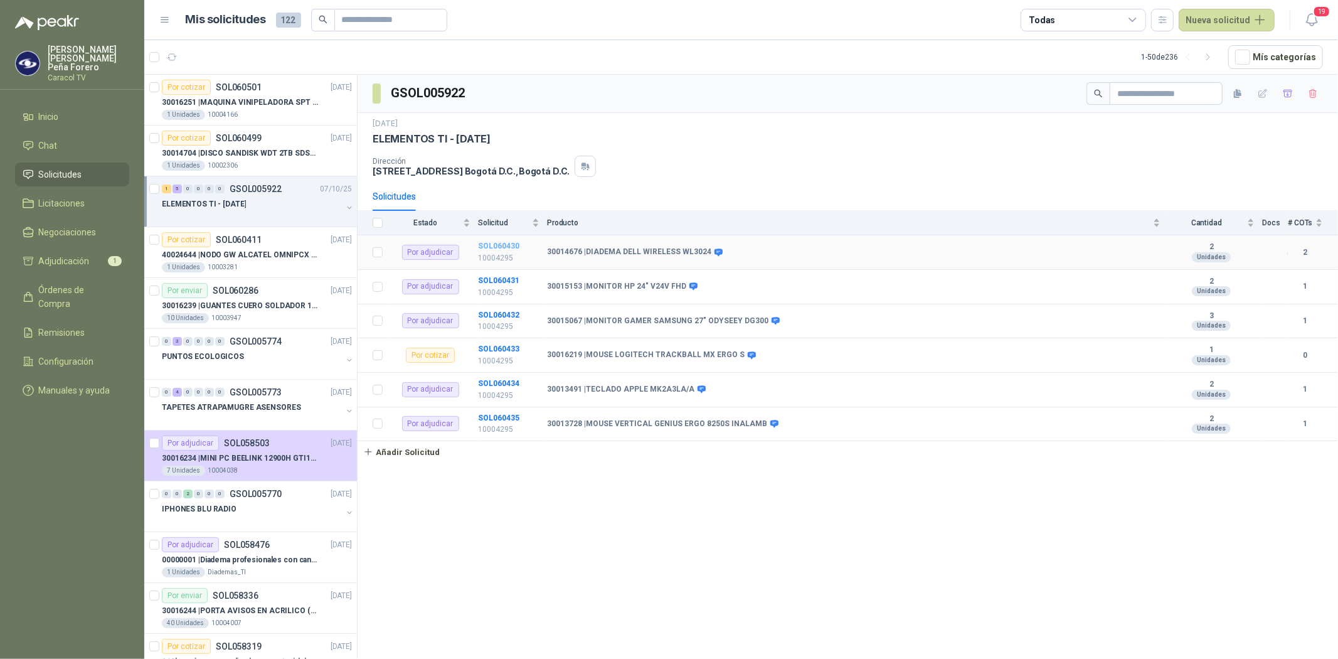 This screenshot has height=659, width=1338. Describe the element at coordinates (858, 223) in the screenshot. I see `th: Producto` at that location.